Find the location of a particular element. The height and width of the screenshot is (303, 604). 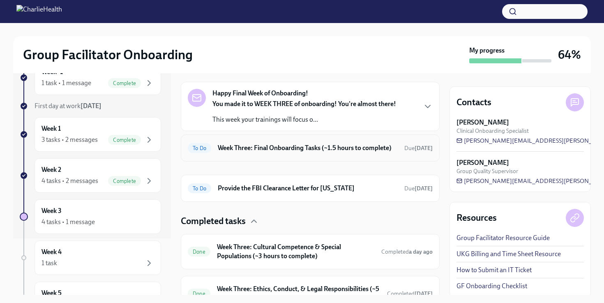

h3: 64% is located at coordinates (570, 55).